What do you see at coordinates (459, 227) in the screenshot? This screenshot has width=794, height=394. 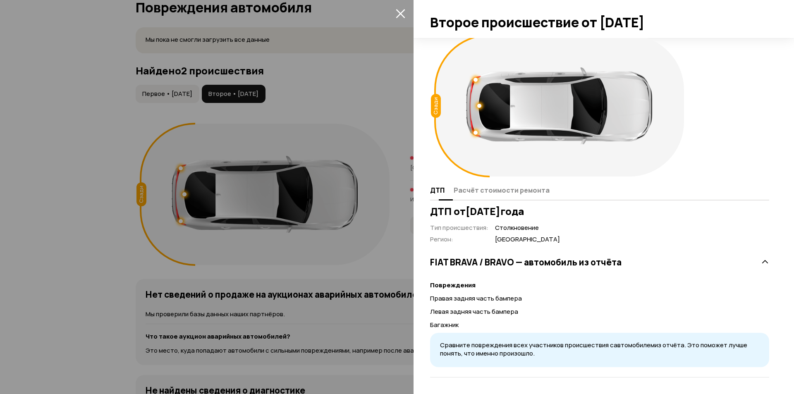 I see `span: Тип происшествия :` at bounding box center [459, 227].